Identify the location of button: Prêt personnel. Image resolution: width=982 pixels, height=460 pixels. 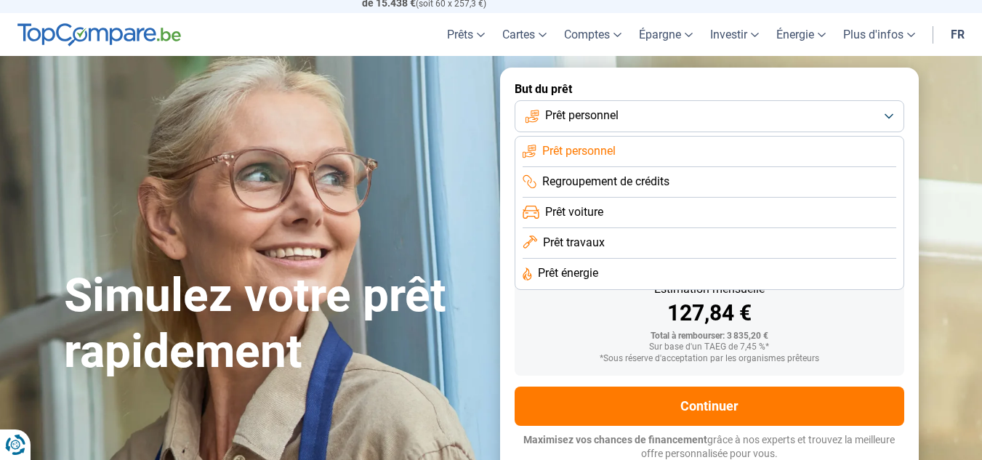
(709, 116).